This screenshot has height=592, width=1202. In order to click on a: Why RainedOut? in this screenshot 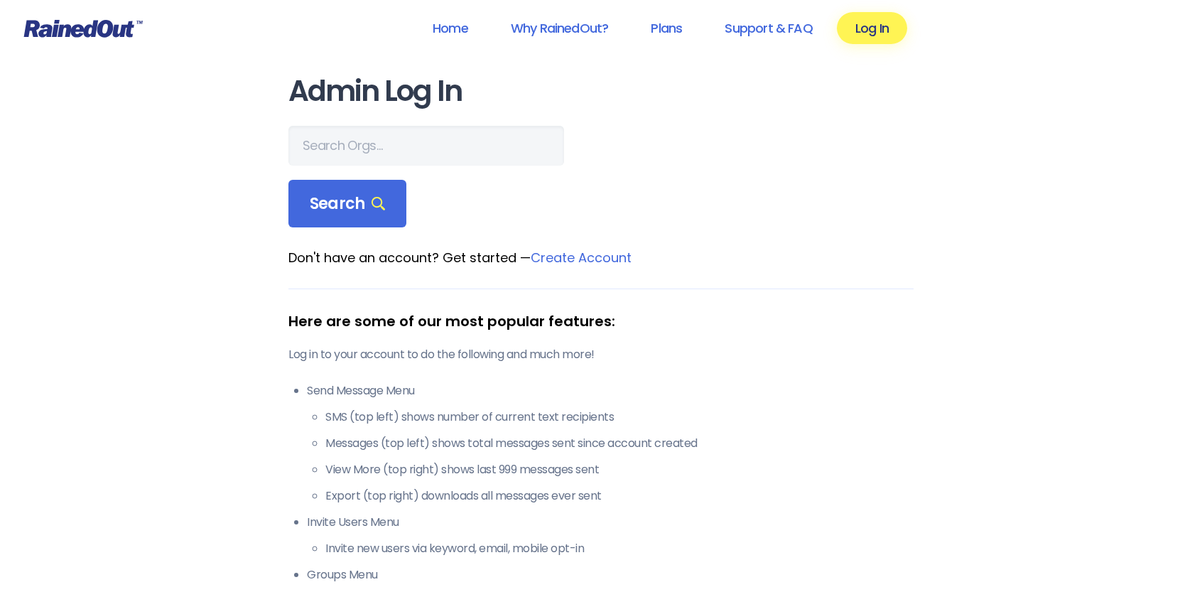, I will do `click(560, 28)`.